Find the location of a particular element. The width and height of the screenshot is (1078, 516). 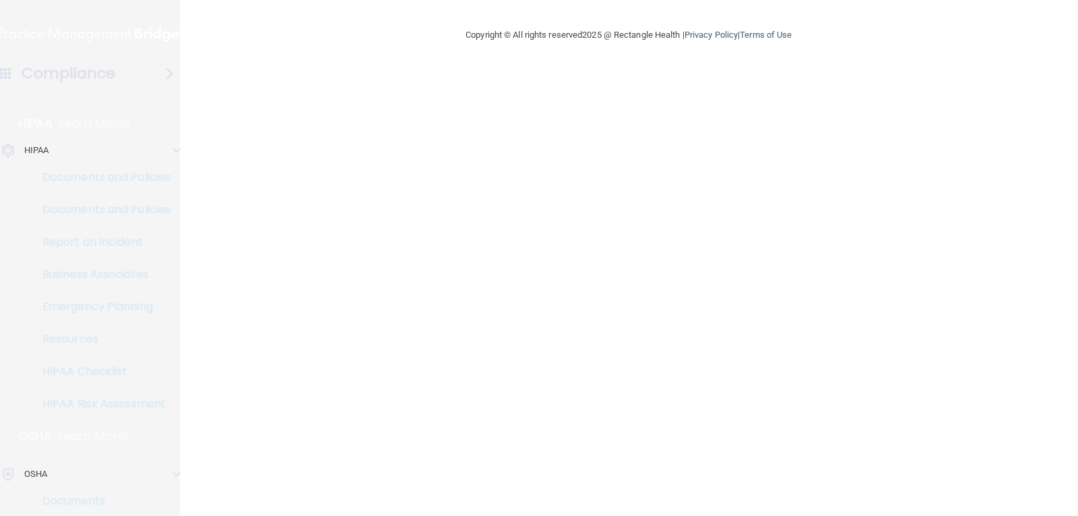

div: Copyright © All rights reserved 2025 @ Rectangle Health | | is located at coordinates (629, 35).